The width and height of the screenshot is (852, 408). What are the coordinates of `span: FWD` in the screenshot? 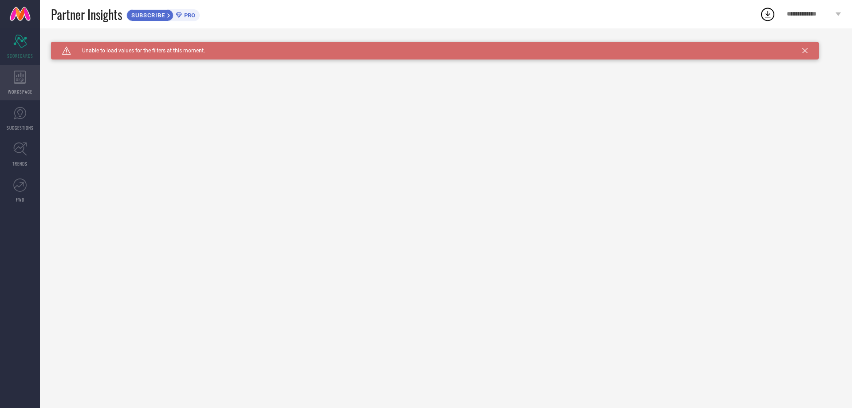 It's located at (20, 199).